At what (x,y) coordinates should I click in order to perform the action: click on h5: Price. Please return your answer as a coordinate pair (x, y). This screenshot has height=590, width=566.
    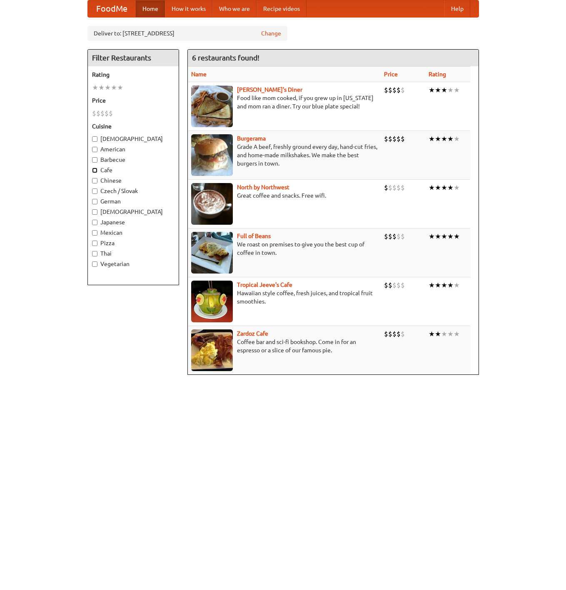
    Looking at the image, I should click on (133, 100).